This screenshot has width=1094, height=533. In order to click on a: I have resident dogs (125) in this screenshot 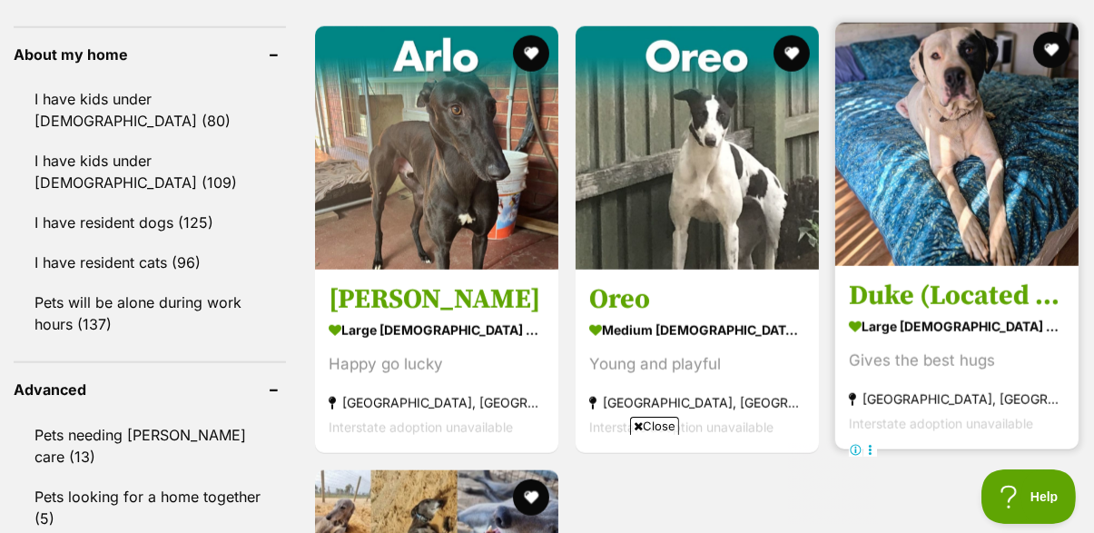, I will do `click(150, 222)`.